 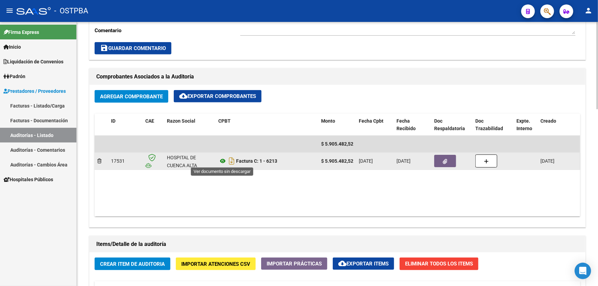 I want to click on span: Razon Social, so click(x=181, y=121).